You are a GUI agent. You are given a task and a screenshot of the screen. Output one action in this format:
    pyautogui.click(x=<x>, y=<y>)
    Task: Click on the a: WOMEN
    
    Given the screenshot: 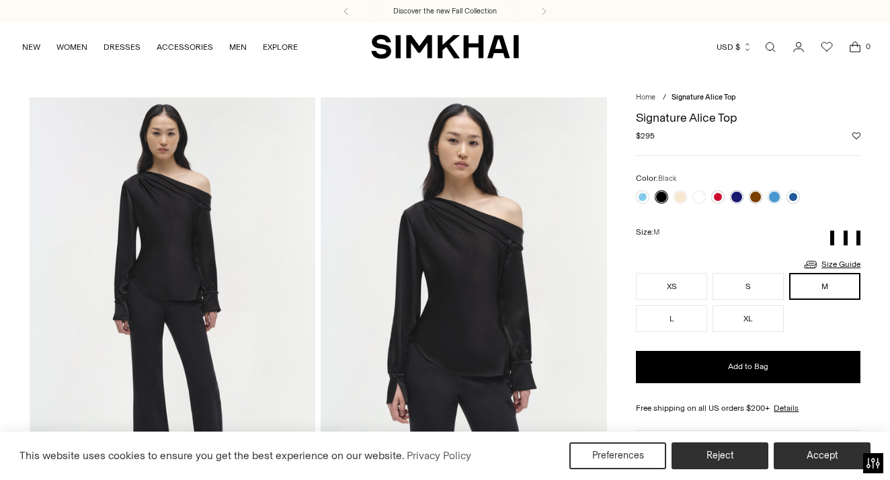 What is the action you would take?
    pyautogui.click(x=72, y=47)
    